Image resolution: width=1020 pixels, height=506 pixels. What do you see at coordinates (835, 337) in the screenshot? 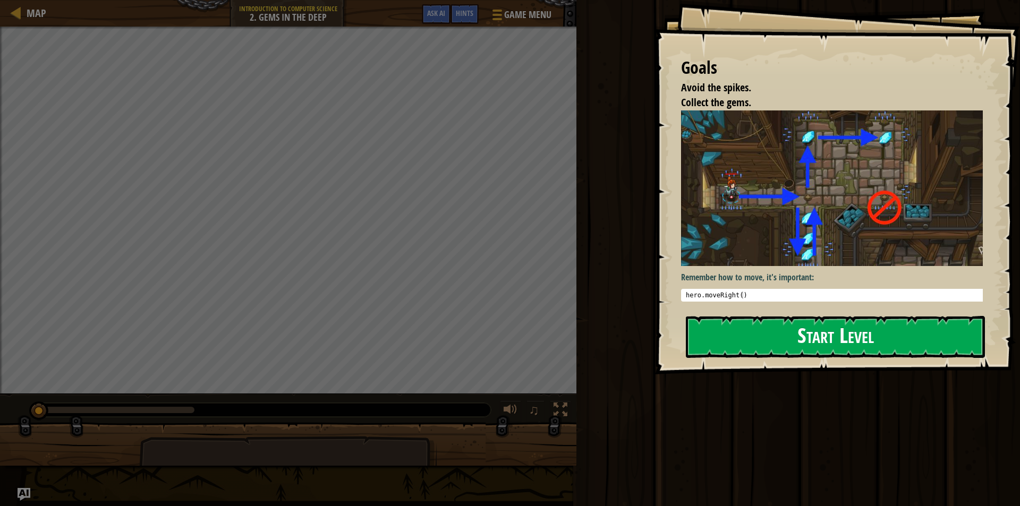
I see `button: Start Level` at bounding box center [835, 337].